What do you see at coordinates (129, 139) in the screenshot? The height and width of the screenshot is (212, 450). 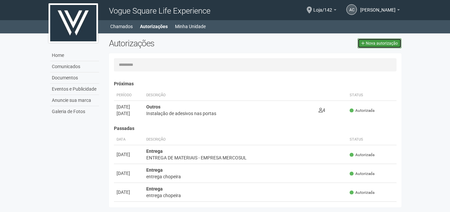 I see `th: Data` at bounding box center [129, 139].